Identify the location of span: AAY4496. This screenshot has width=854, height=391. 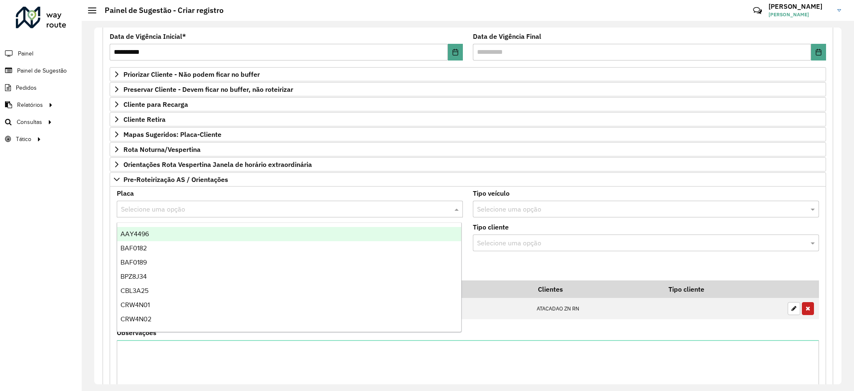
(135, 233).